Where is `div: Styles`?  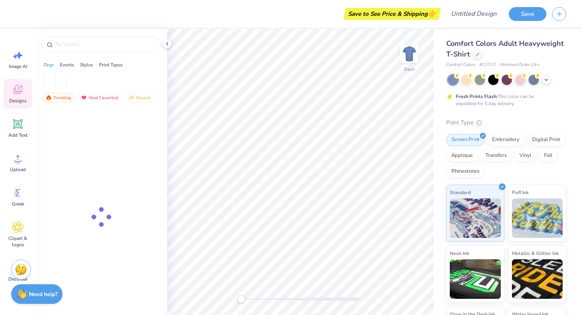 div: Styles is located at coordinates (86, 65).